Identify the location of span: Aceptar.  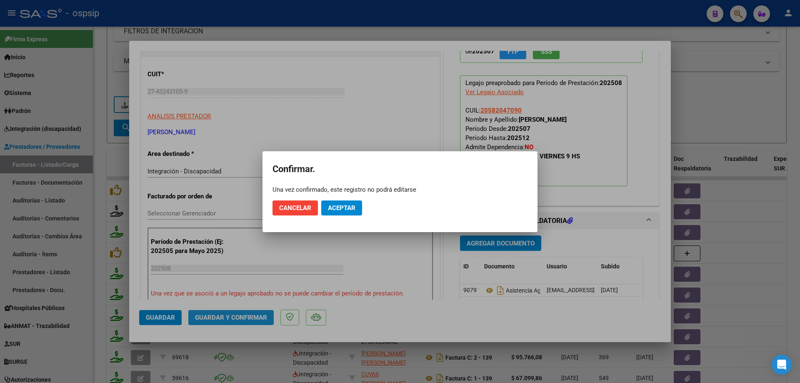
(342, 208).